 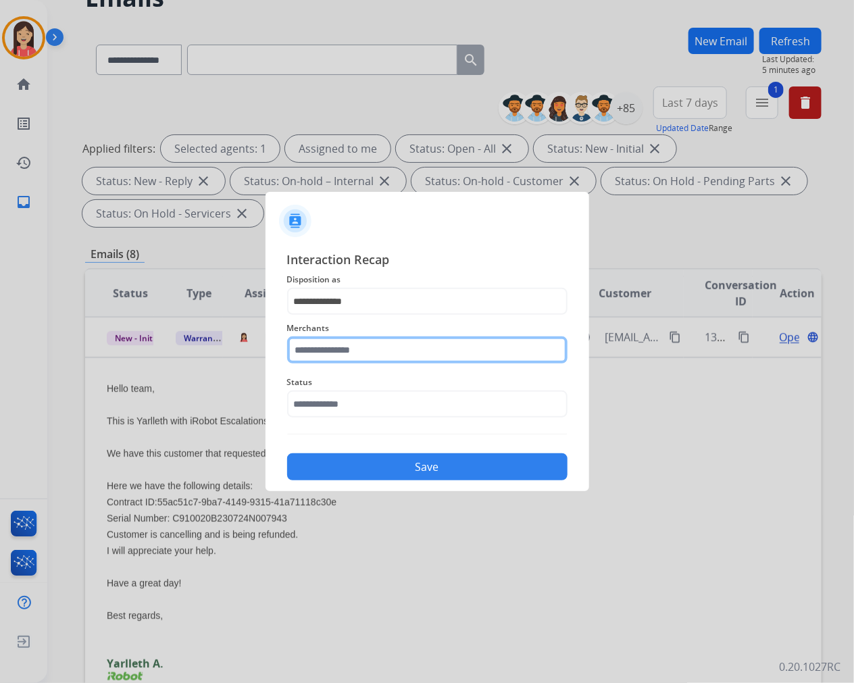 I want to click on span: Interaction Recap, so click(x=427, y=261).